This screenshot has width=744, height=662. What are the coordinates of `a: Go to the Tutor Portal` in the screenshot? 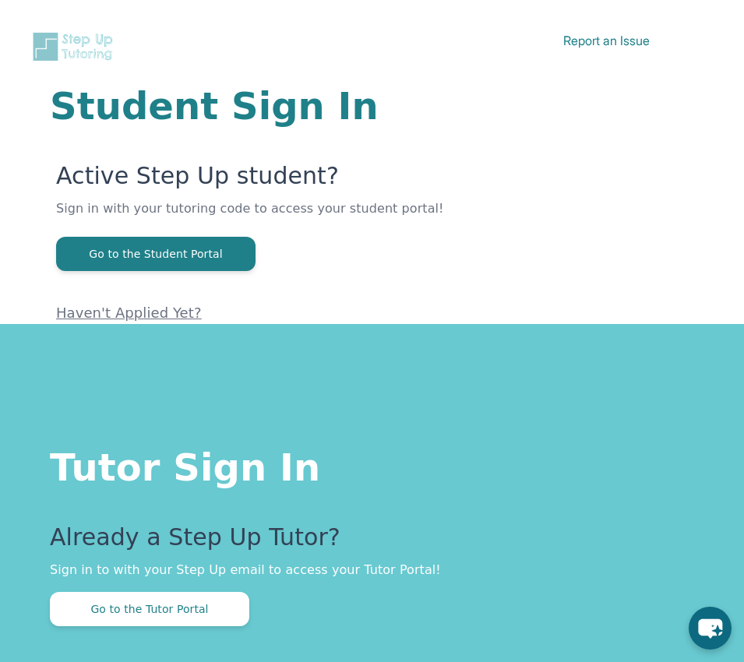 It's located at (150, 609).